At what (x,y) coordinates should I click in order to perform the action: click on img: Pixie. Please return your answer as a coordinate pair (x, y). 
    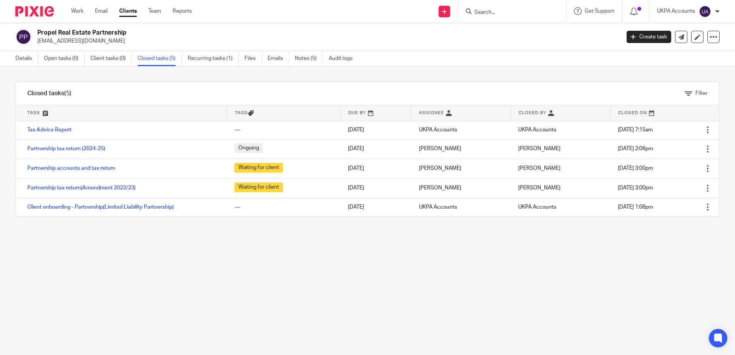
    Looking at the image, I should click on (35, 11).